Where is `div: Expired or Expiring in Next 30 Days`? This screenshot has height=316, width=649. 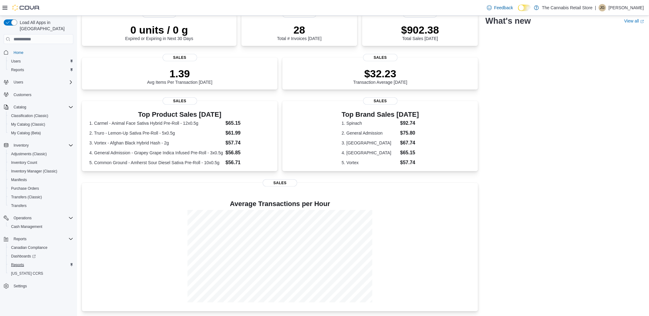
div: Expired or Expiring in Next 30 Days is located at coordinates (159, 32).